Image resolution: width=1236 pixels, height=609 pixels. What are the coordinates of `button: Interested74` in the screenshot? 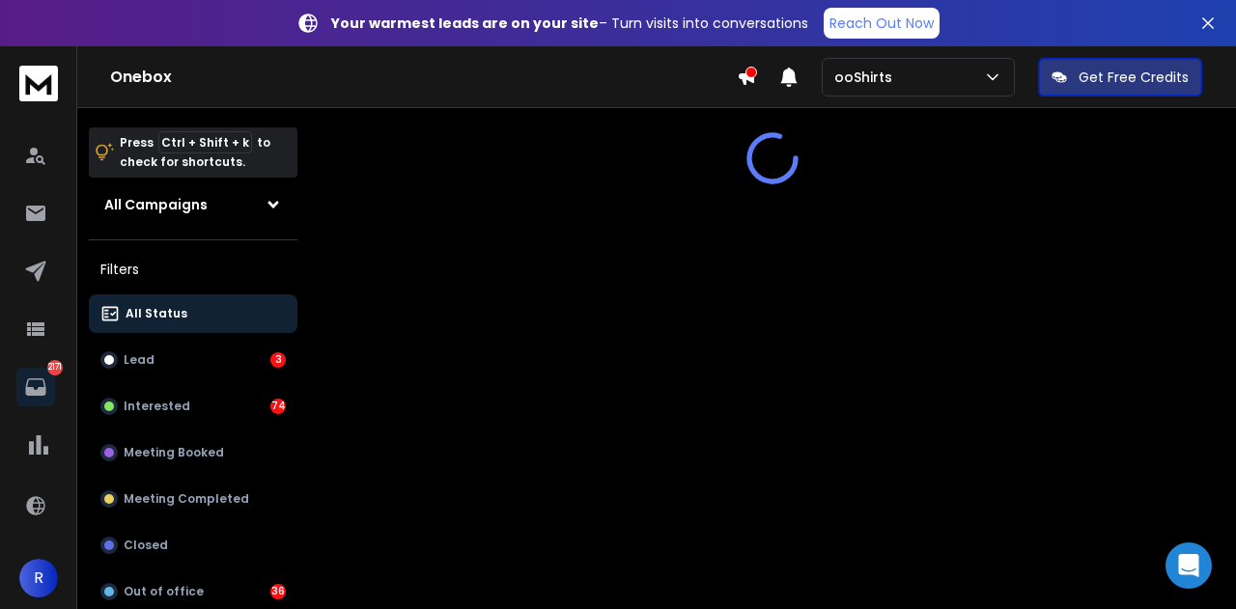 It's located at (193, 406).